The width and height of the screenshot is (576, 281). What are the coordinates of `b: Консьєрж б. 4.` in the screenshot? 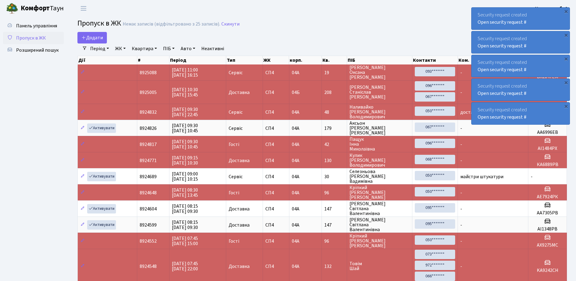 It's located at (552, 9).